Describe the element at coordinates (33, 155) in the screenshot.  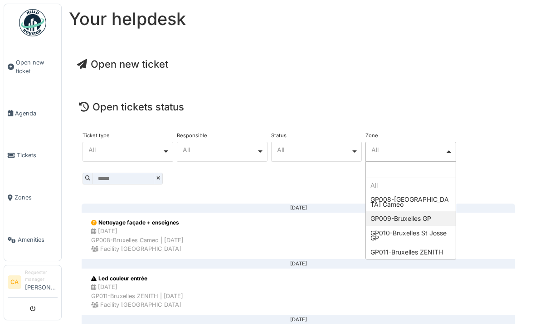
I see `a: Tickets` at that location.